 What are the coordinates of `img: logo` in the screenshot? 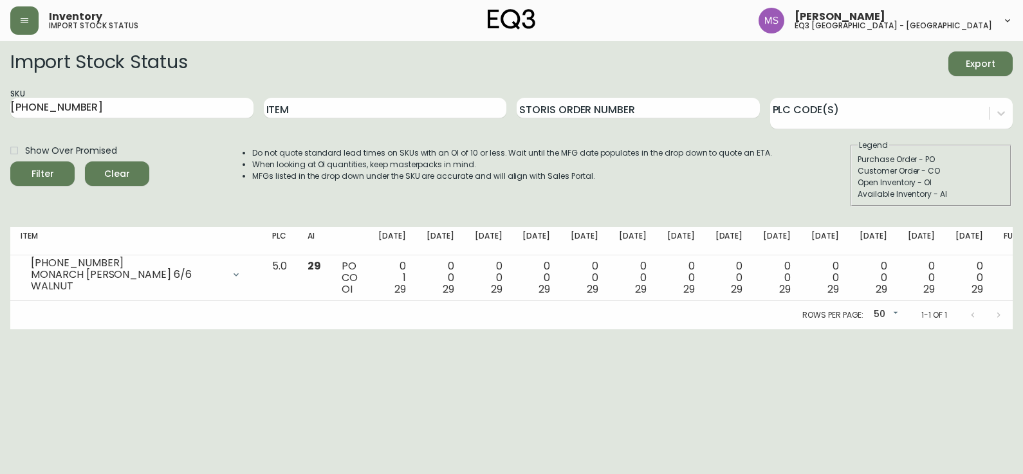 It's located at (512, 19).